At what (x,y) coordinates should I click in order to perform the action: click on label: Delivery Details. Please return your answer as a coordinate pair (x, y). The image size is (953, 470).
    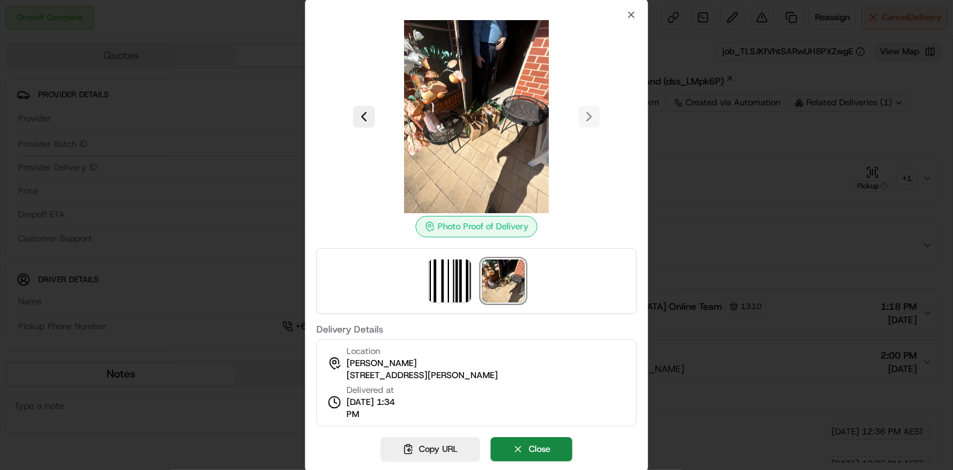
    Looking at the image, I should click on (477, 329).